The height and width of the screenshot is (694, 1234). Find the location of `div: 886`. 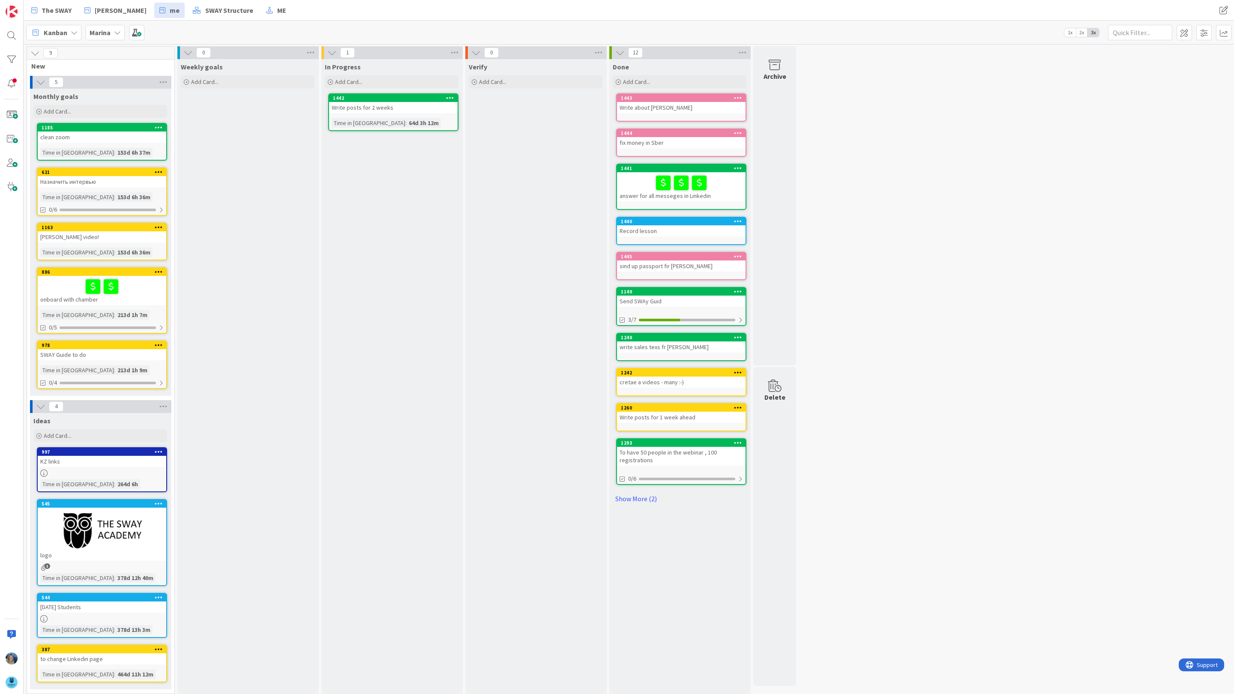

div: 886 is located at coordinates (102, 272).